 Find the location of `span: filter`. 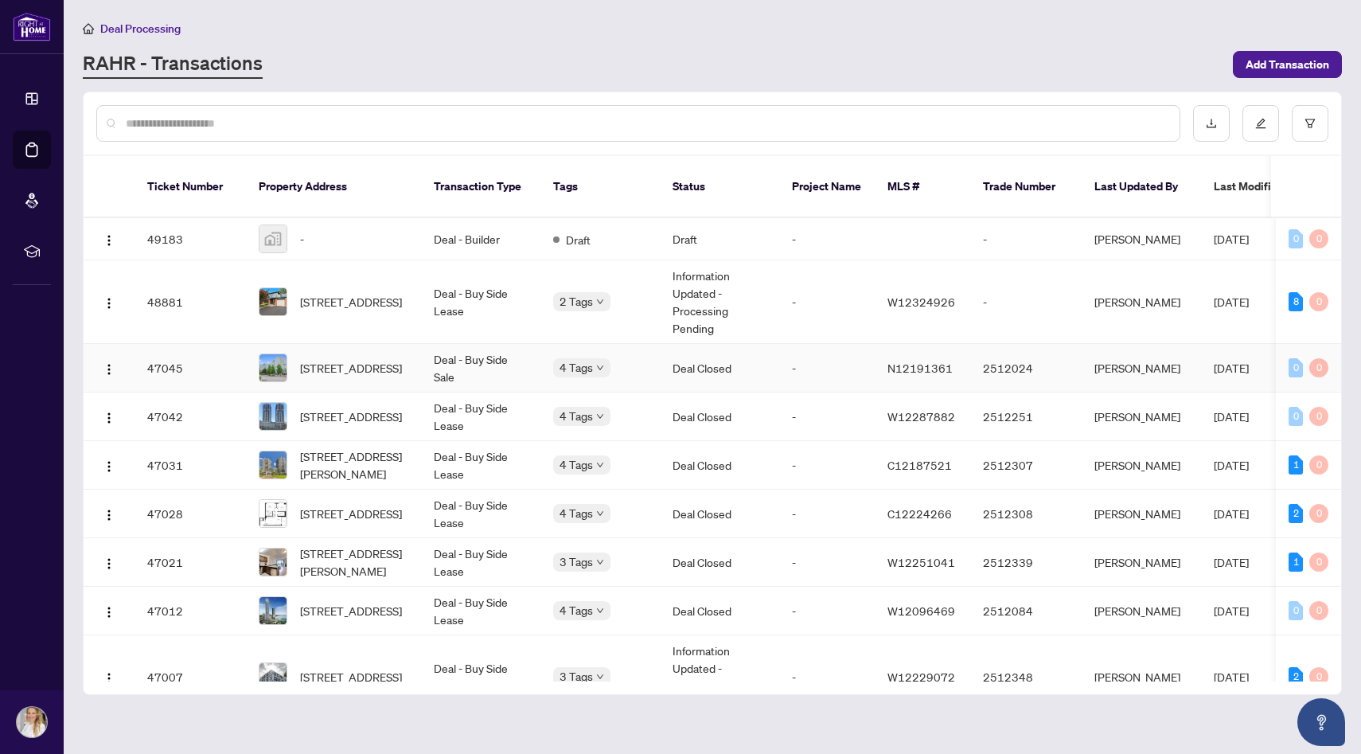

span: filter is located at coordinates (1310, 123).